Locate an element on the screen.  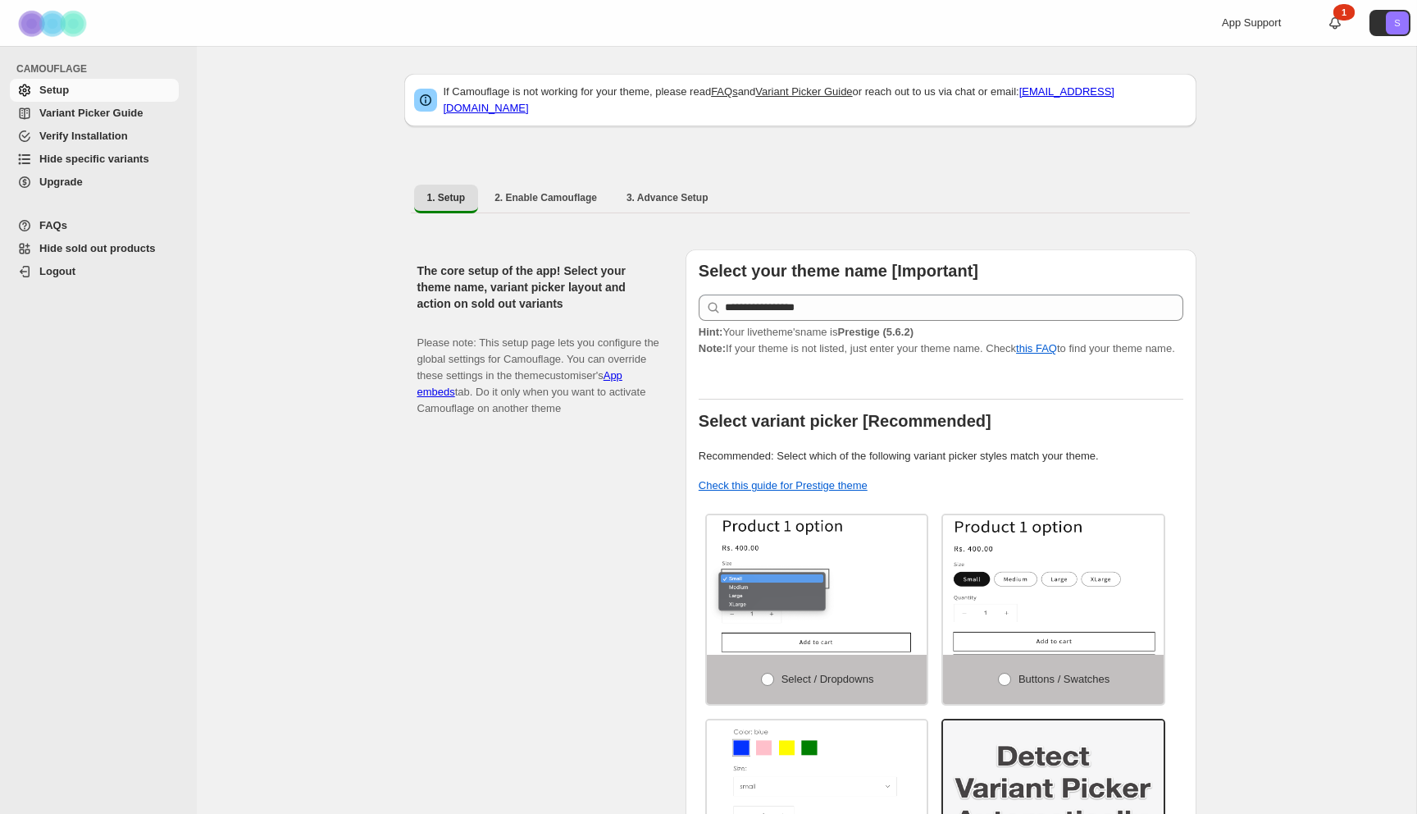
span: Upgrade is located at coordinates (61, 181).